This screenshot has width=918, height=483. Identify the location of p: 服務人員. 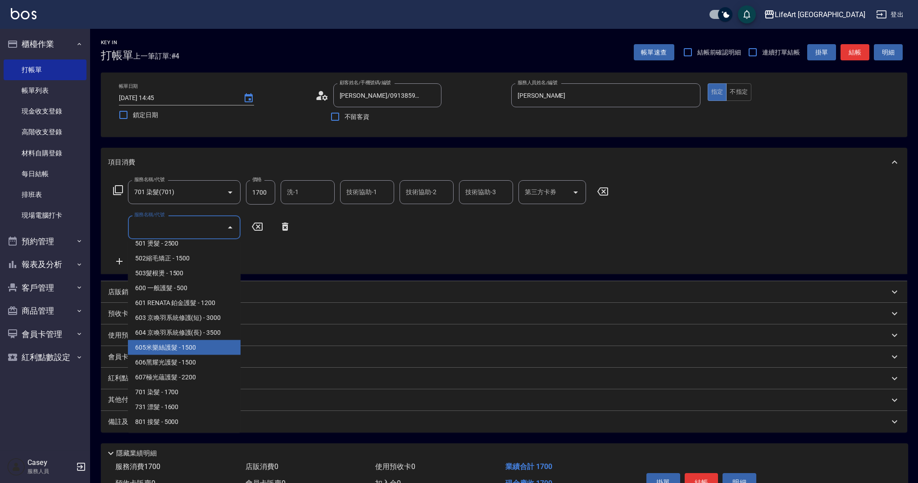
(50, 471).